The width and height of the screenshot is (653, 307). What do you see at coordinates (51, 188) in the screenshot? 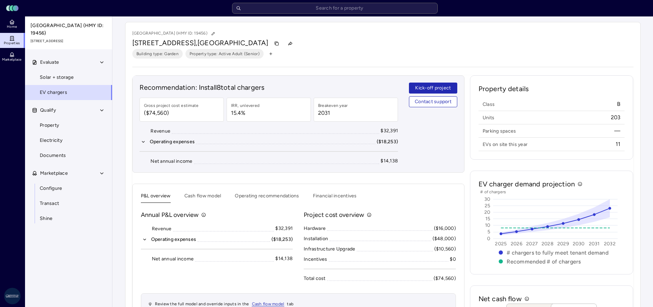
I see `span: Configure` at bounding box center [51, 188].